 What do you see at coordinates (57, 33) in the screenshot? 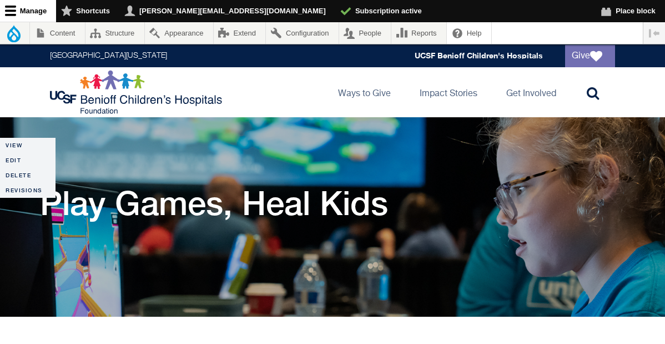
I see `a: Content` at bounding box center [57, 33].